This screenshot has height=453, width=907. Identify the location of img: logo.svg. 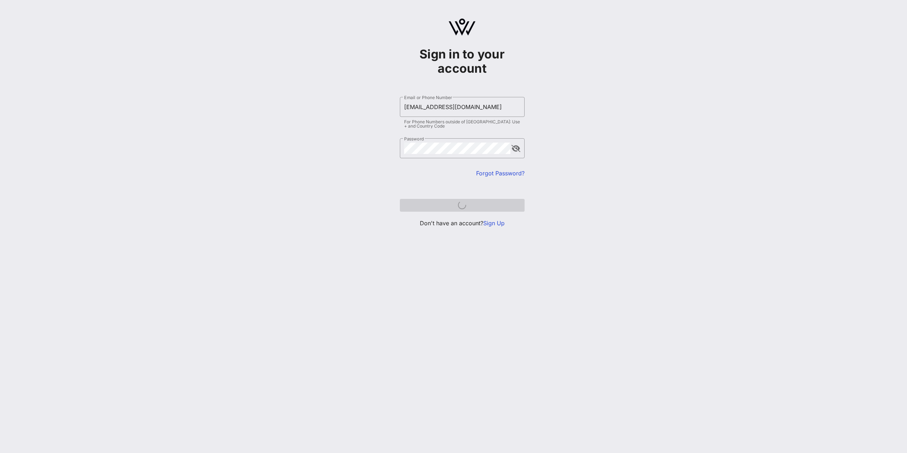
(462, 27).